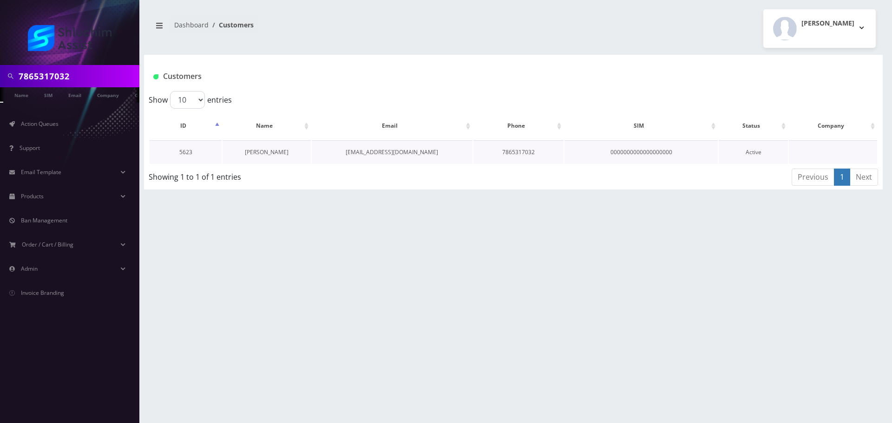  Describe the element at coordinates (452, 76) in the screenshot. I see `h1: Customers` at that location.